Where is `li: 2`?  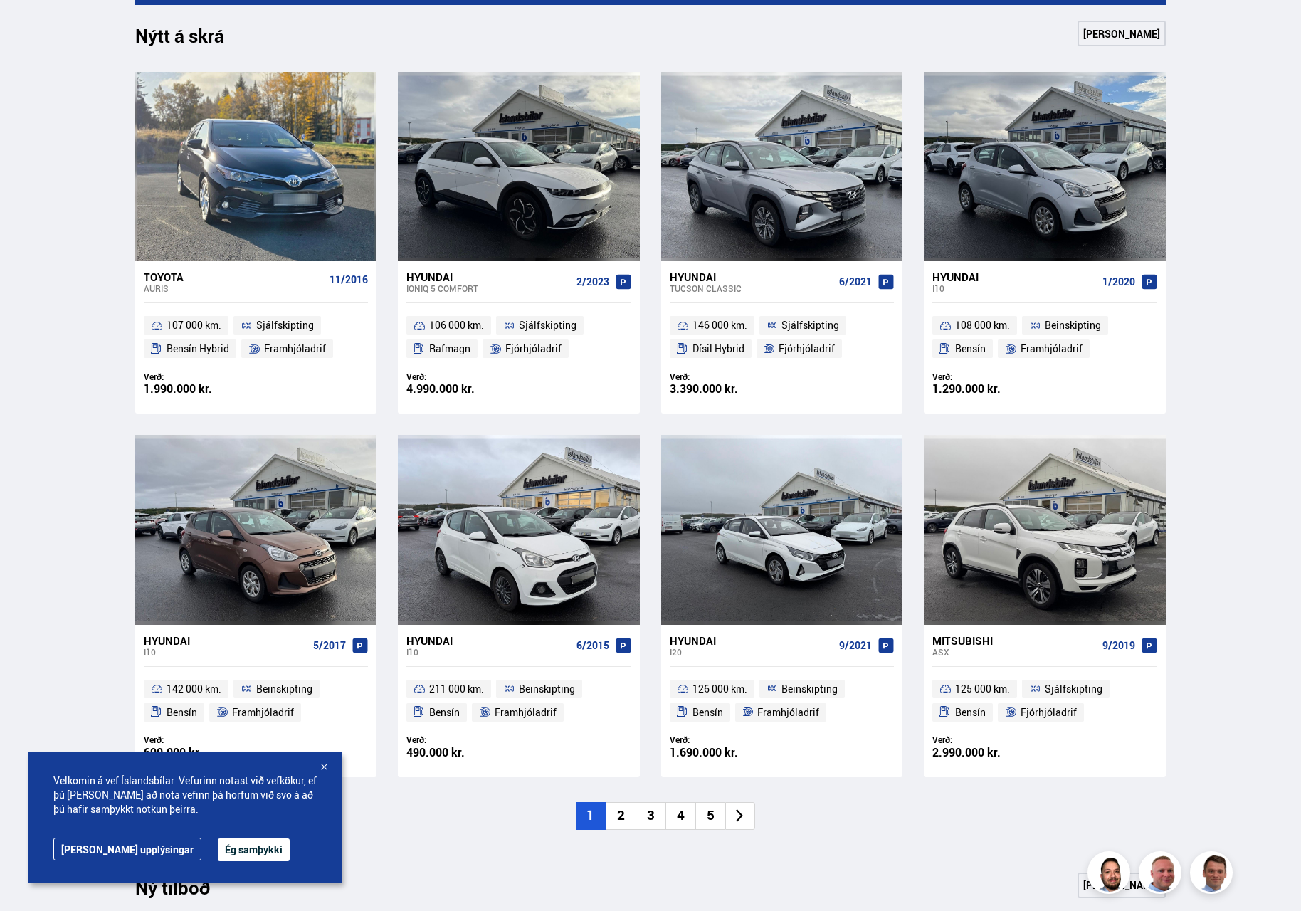
li: 2 is located at coordinates (621, 816).